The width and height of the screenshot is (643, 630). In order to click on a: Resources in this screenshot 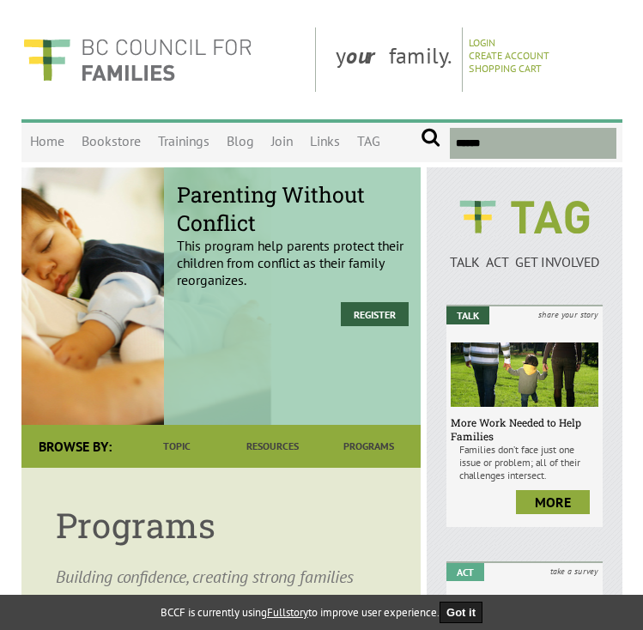, I will do `click(273, 447)`.